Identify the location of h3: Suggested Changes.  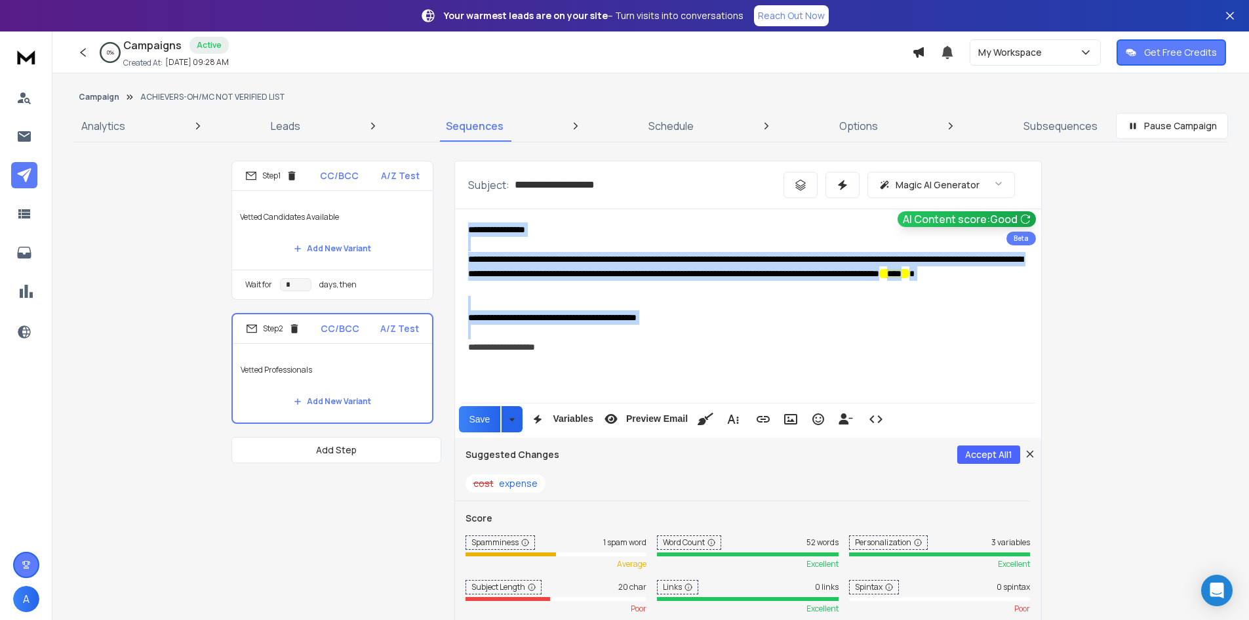
(512, 455).